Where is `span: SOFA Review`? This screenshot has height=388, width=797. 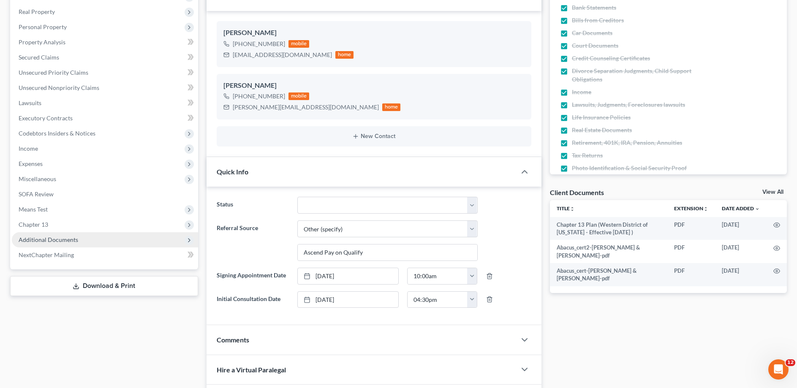
span: SOFA Review is located at coordinates (36, 194).